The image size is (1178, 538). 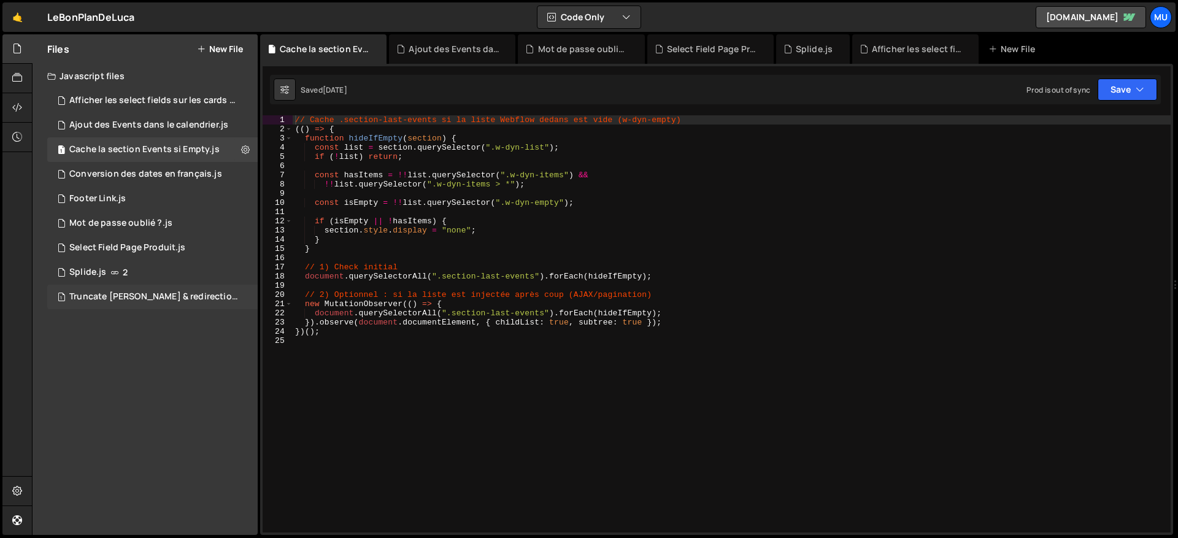 What do you see at coordinates (91, 17) in the screenshot?
I see `div: LeBonPlanDeLuca` at bounding box center [91, 17].